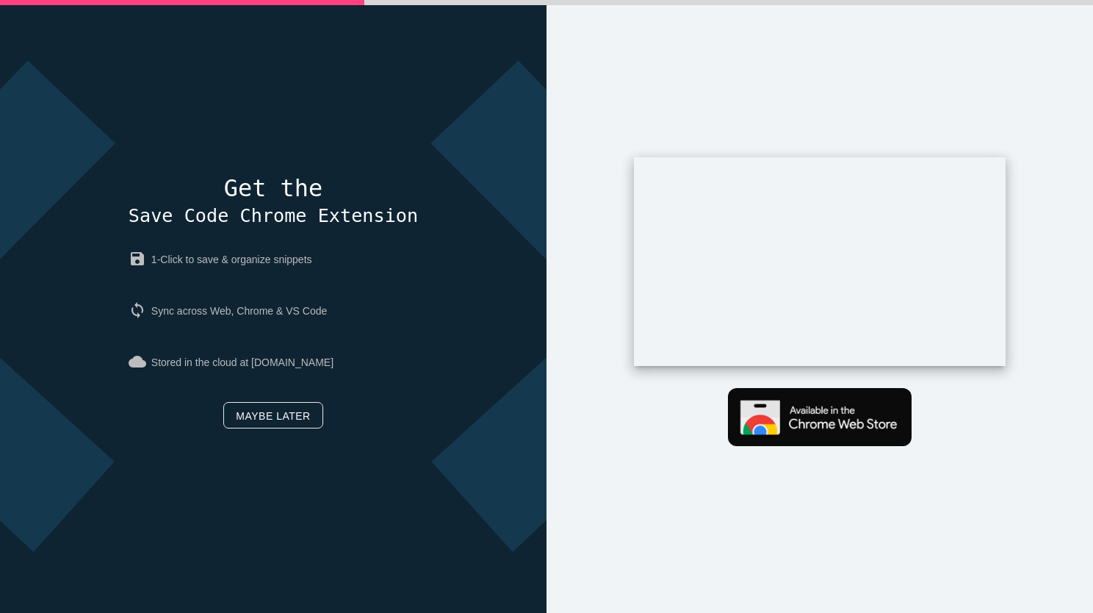 The height and width of the screenshot is (613, 1093). What do you see at coordinates (273, 202) in the screenshot?
I see `h4: Get the` at bounding box center [273, 202].